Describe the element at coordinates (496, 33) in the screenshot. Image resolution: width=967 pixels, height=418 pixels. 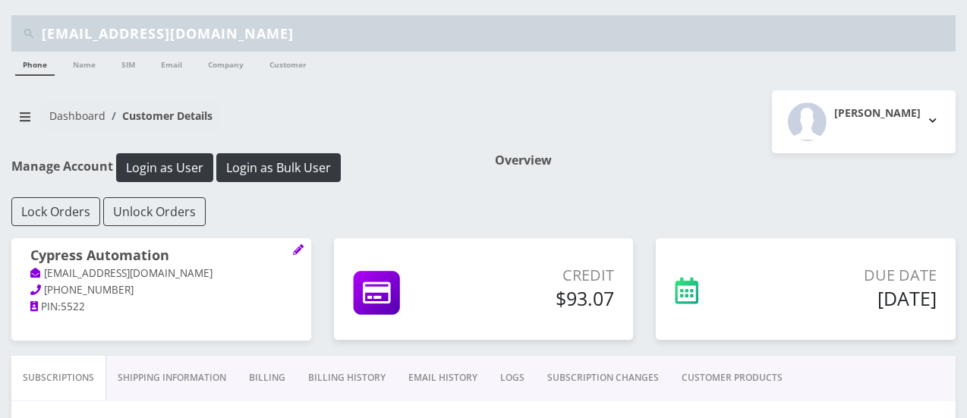
I see `input: Search Teltik` at that location.